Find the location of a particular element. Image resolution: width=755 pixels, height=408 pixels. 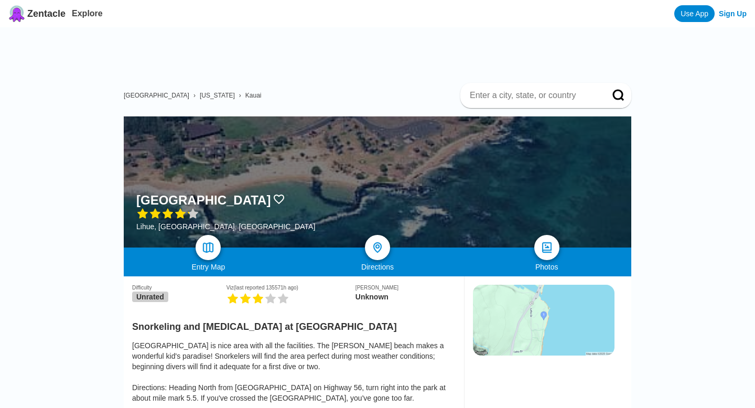

input: Enter a city, state, or country is located at coordinates (533, 95).